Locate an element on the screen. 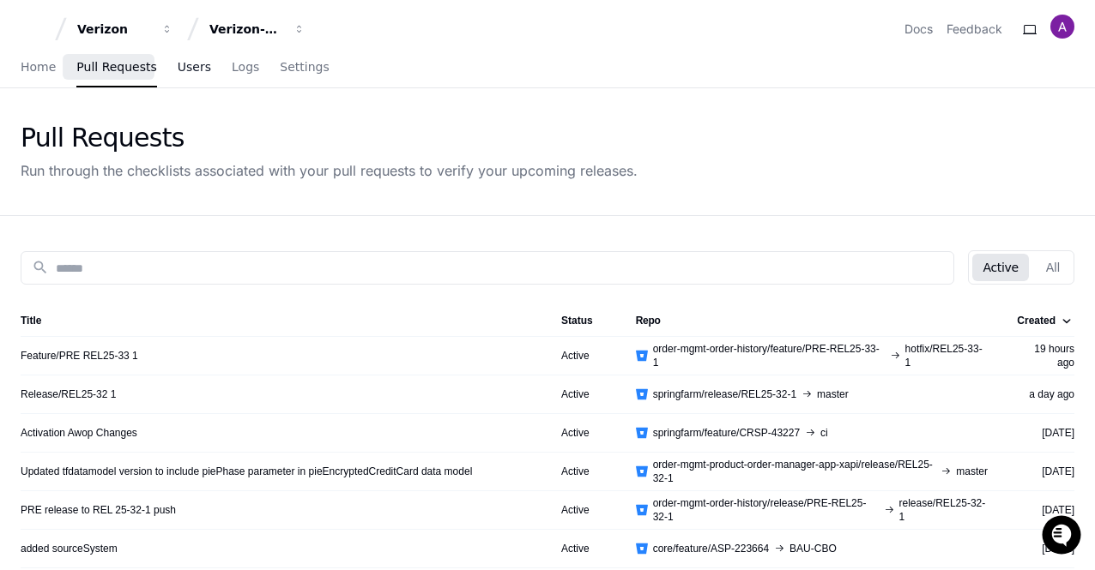 The width and height of the screenshot is (1095, 570). a: Logs is located at coordinates (245, 68).